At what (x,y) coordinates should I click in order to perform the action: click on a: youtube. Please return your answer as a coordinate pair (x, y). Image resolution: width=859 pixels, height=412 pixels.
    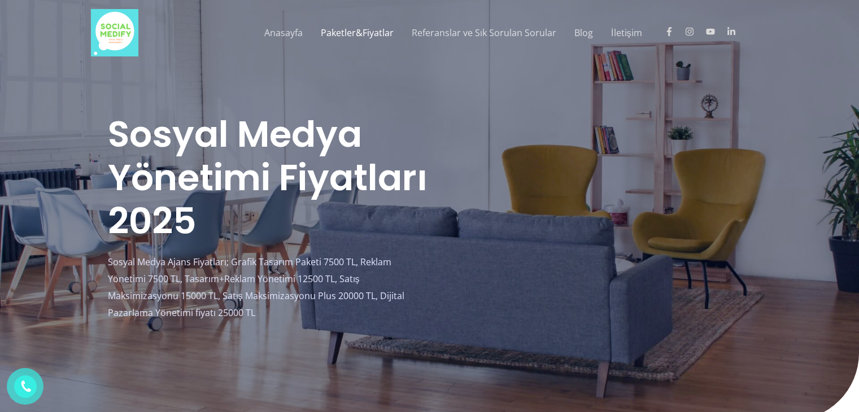
    Looking at the image, I should click on (715, 32).